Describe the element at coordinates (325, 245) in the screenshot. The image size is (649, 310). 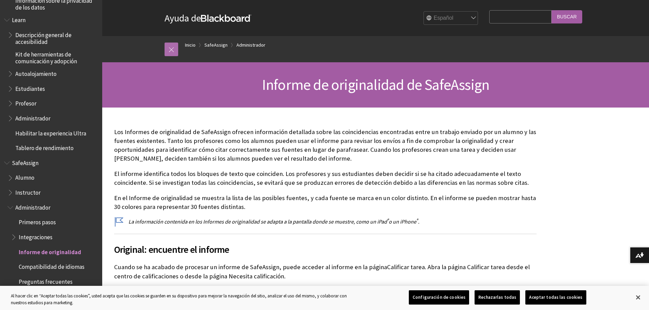
I see `h2: Original: encuentre el informe` at that location.